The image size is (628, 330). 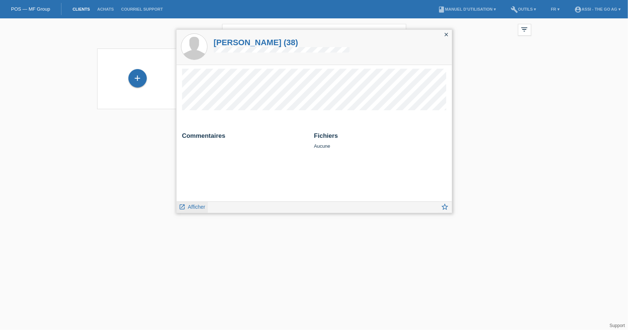 What do you see at coordinates (617, 326) in the screenshot?
I see `a: Support` at bounding box center [617, 326].